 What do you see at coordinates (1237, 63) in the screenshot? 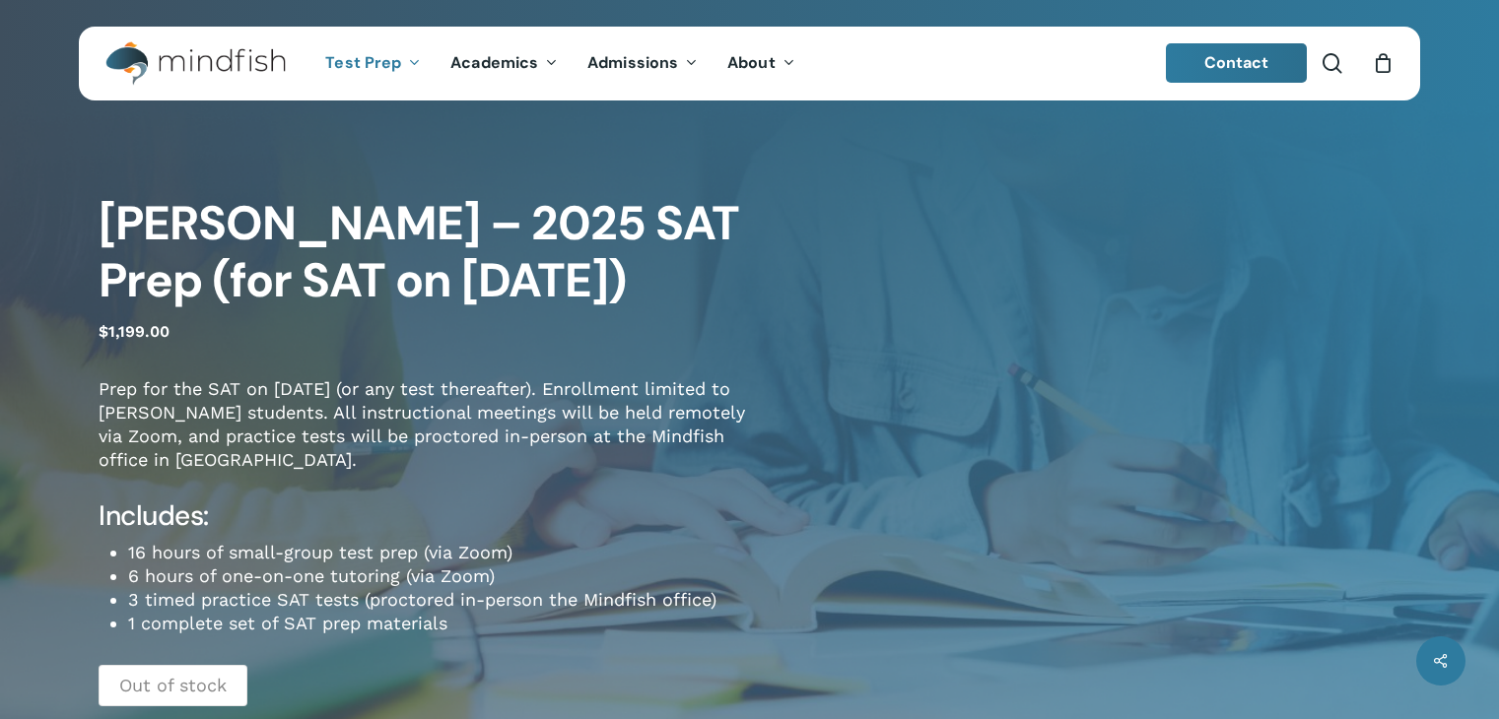
I see `a: Contact` at bounding box center [1237, 63].